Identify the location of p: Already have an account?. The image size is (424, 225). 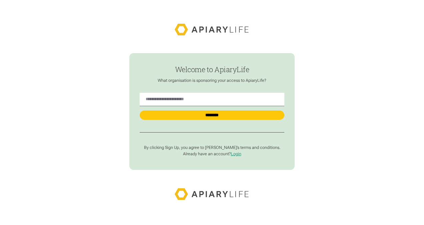
(212, 154).